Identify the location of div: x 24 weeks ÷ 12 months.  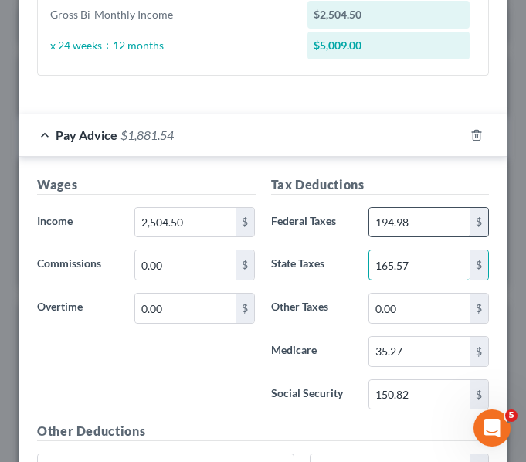
(171, 46).